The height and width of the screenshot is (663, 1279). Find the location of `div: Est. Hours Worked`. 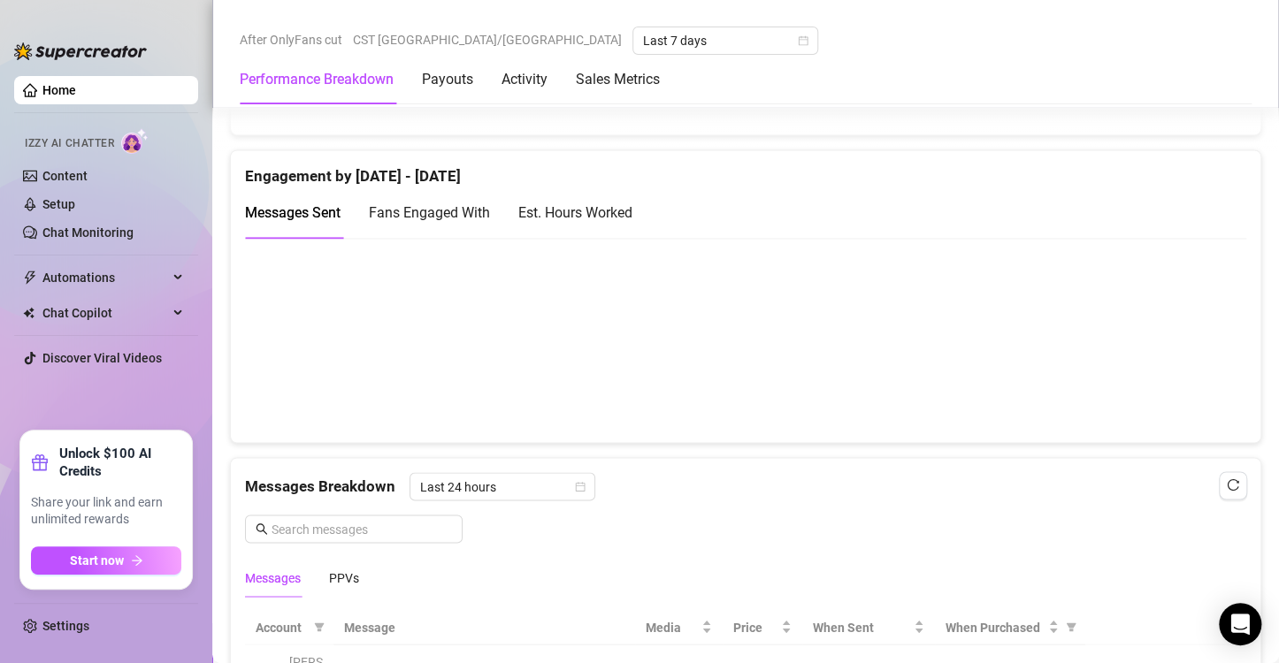

div: Est. Hours Worked is located at coordinates (575, 212).